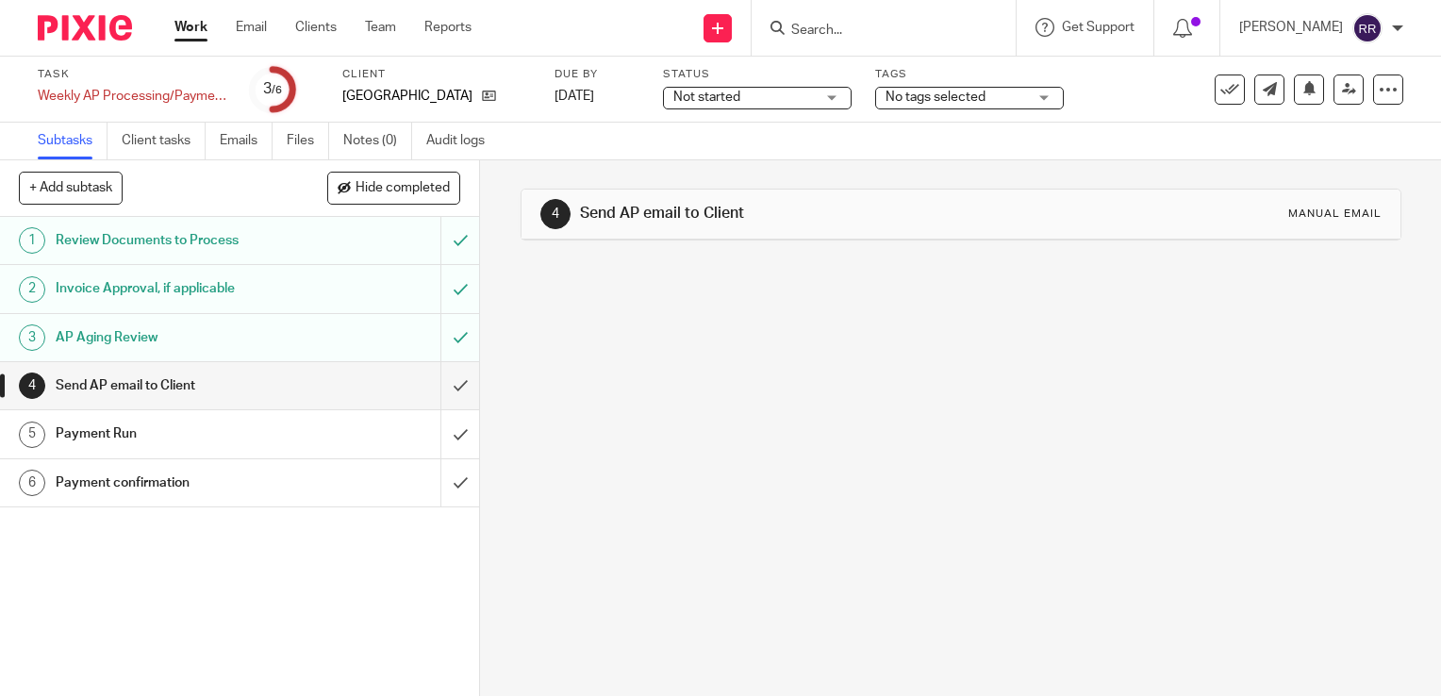 The image size is (1441, 696). I want to click on label: Tags, so click(969, 74).